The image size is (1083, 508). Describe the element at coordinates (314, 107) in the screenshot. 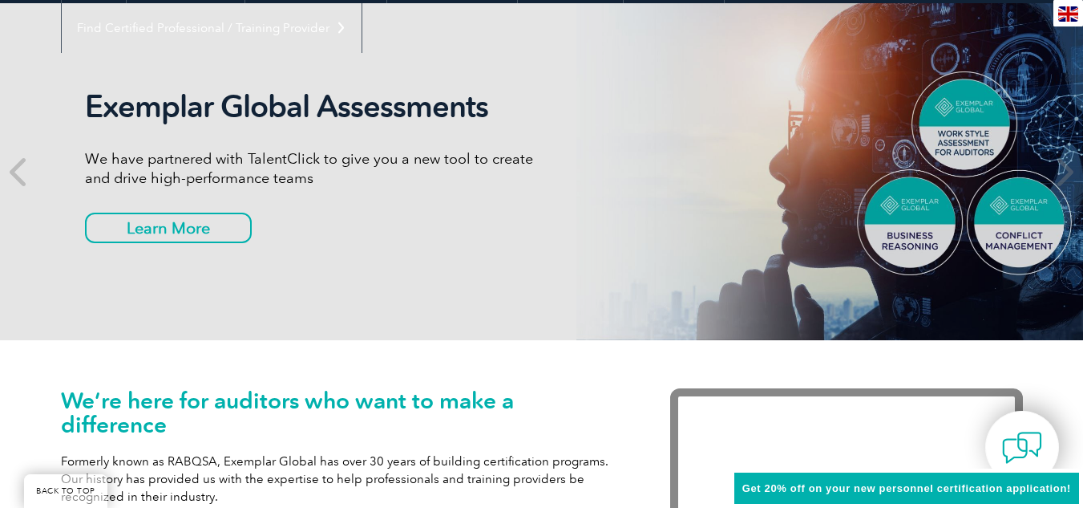

I see `h2: Exemplar Global Assessments` at that location.